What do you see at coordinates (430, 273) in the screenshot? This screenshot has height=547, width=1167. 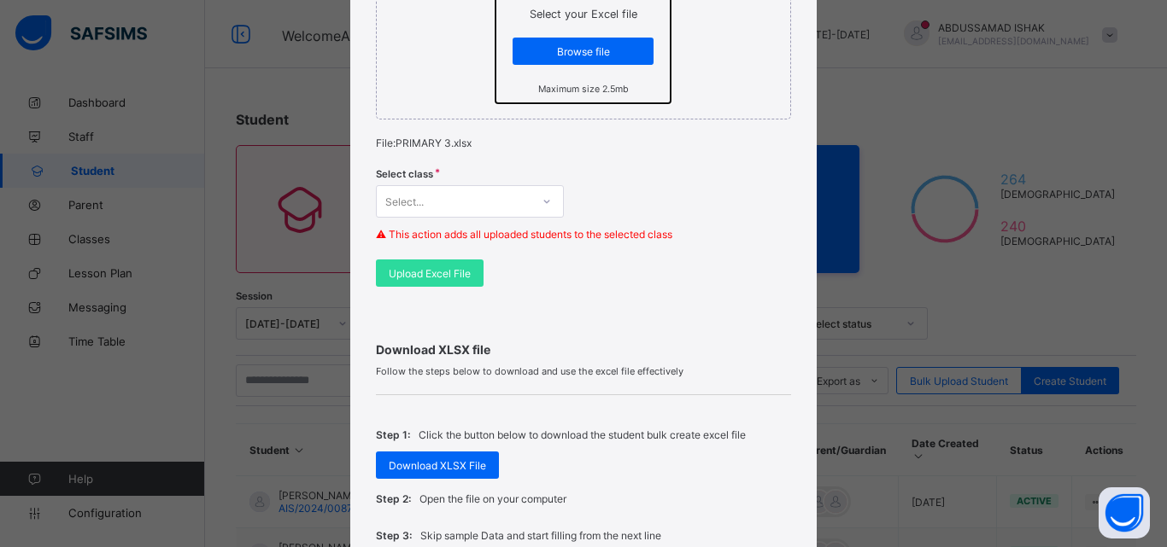 I see `span: Upload Excel File` at bounding box center [430, 273].